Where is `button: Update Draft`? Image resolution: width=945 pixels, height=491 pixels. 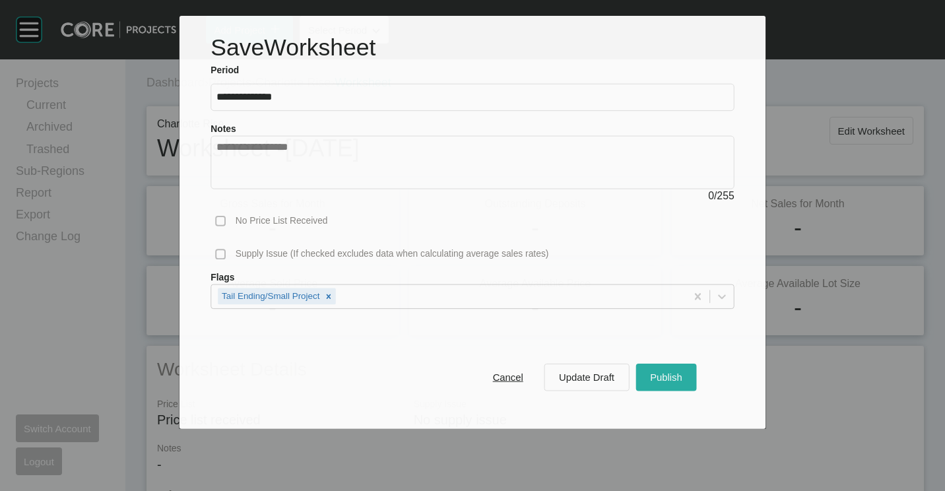 button: Update Draft is located at coordinates (586, 377).